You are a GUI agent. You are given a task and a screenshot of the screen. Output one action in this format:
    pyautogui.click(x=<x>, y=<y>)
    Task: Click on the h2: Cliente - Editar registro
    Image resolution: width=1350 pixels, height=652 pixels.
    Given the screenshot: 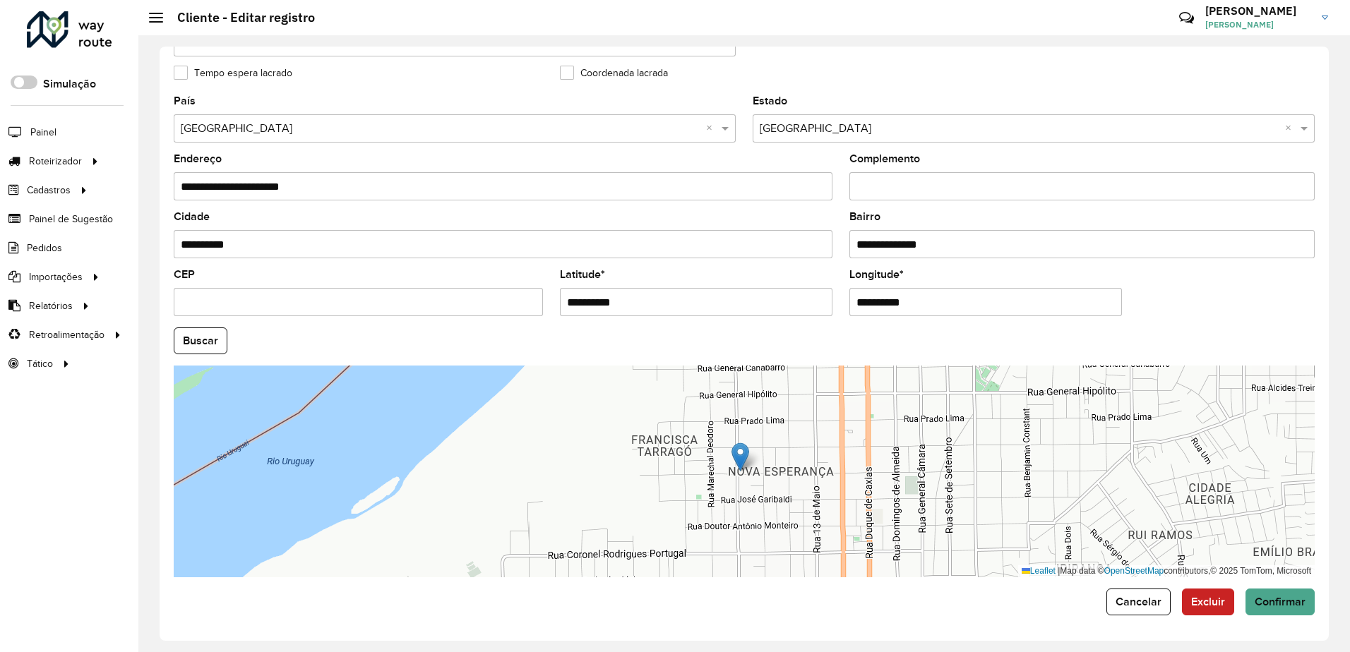 What is the action you would take?
    pyautogui.click(x=239, y=18)
    